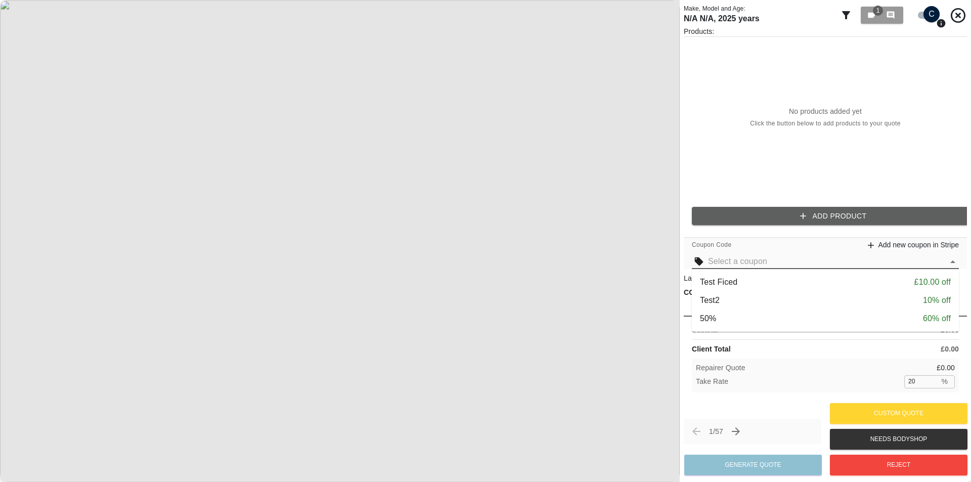 This screenshot has width=971, height=482. I want to click on p: 60% off, so click(936, 319).